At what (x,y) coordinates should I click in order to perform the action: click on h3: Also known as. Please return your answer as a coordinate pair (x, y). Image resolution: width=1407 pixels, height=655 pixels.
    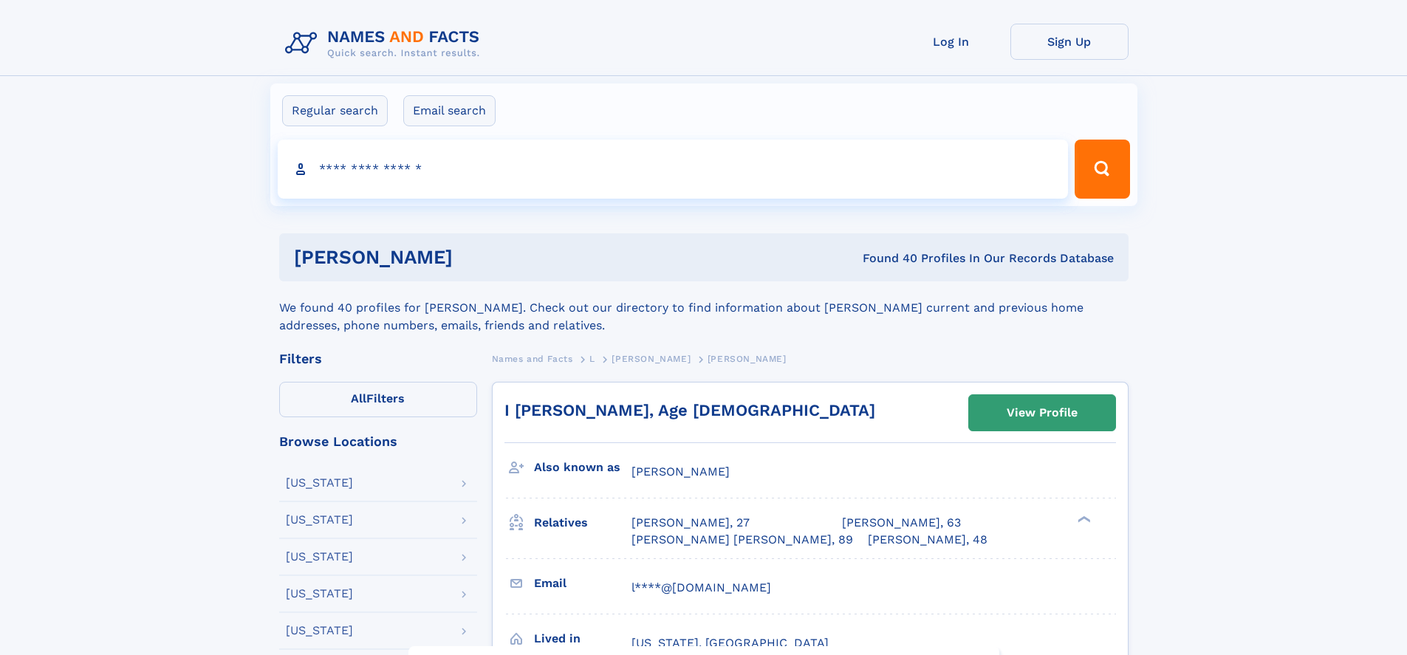
    Looking at the image, I should click on (583, 468).